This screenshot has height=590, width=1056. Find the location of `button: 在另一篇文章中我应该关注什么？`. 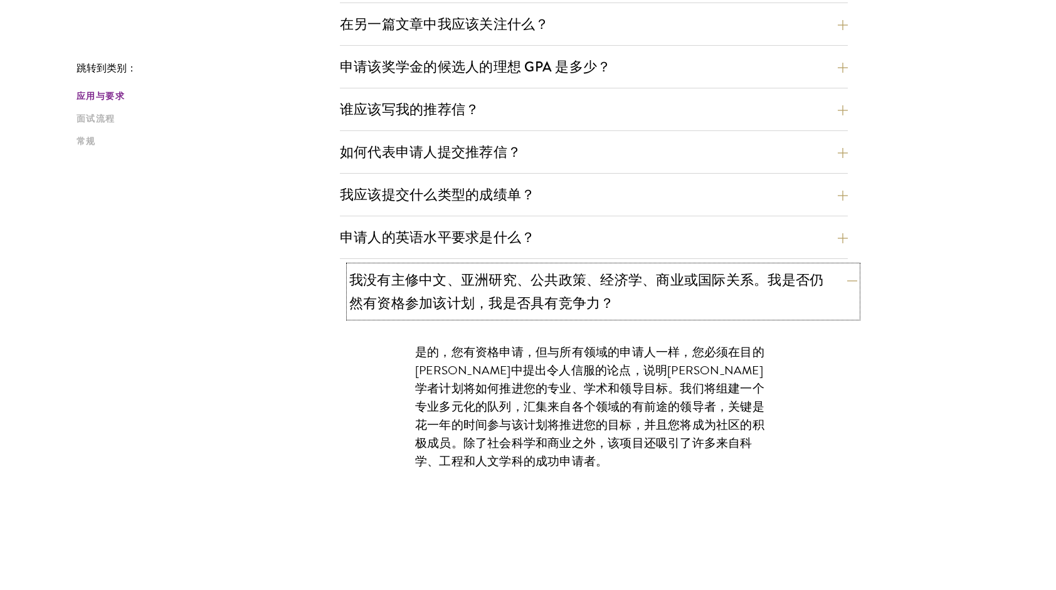

button: 在另一篇文章中我应该关注什么？ is located at coordinates (594, 24).